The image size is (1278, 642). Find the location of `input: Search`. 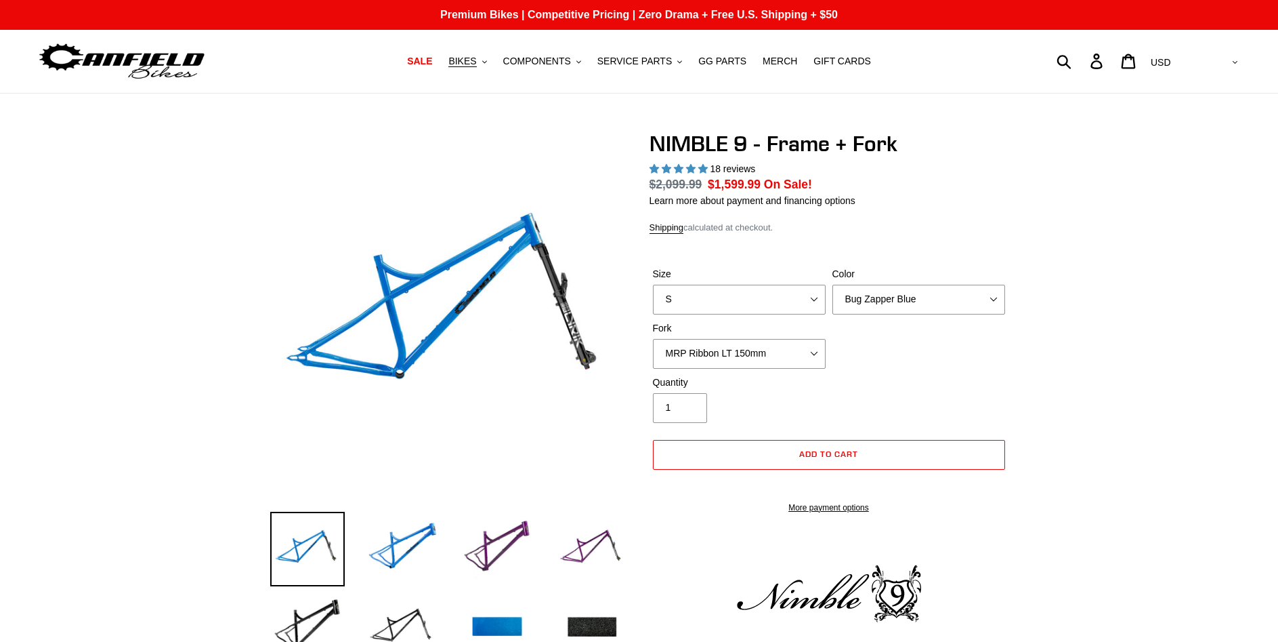

input: Search is located at coordinates (1081, 61).